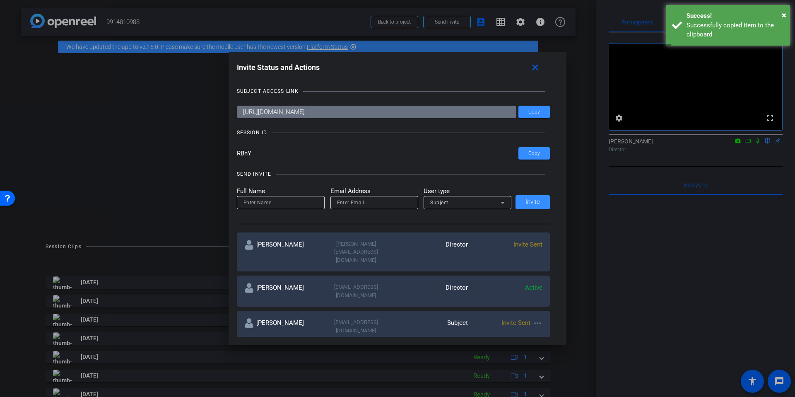  Describe the element at coordinates (535, 68) in the screenshot. I see `mat-icon: close` at that location.